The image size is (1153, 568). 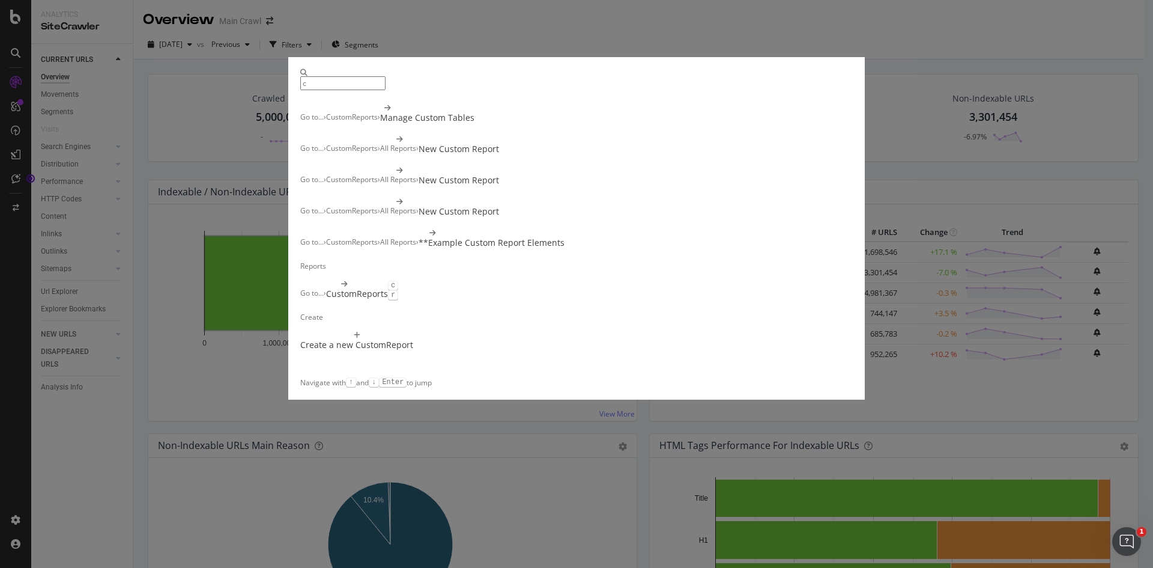 What do you see at coordinates (393, 285) in the screenshot?
I see `kbd: c` at bounding box center [393, 285].